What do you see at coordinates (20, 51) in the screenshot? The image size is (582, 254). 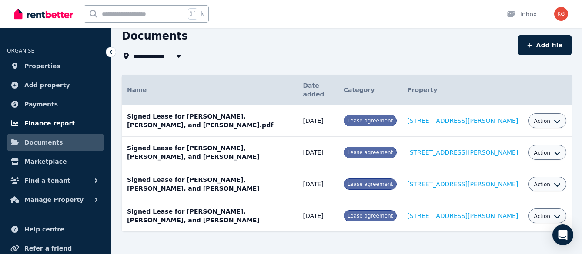 I see `span: ORGANISE` at bounding box center [20, 51].